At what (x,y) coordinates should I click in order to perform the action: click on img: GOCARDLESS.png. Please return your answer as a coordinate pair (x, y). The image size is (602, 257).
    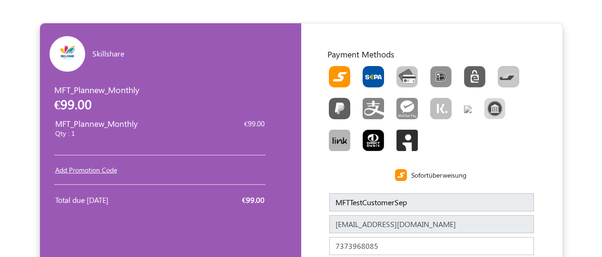
    Looking at the image, I should click on (373, 140).